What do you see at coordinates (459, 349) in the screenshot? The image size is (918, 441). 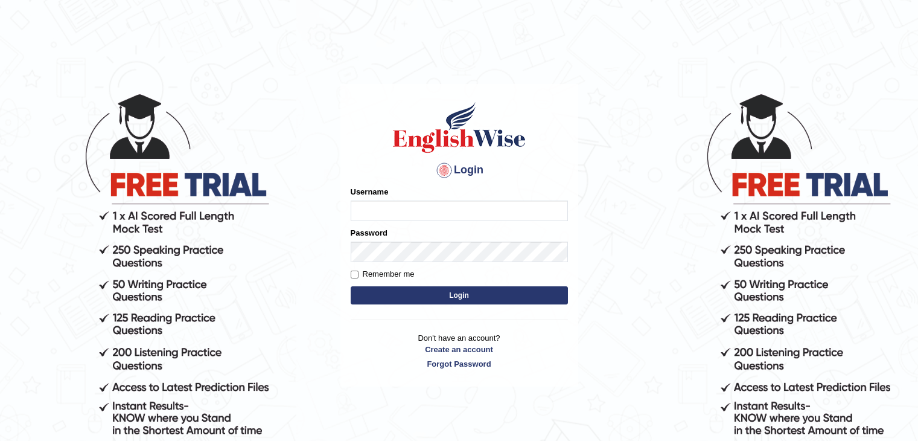 I see `a: Create an account` at bounding box center [459, 349].